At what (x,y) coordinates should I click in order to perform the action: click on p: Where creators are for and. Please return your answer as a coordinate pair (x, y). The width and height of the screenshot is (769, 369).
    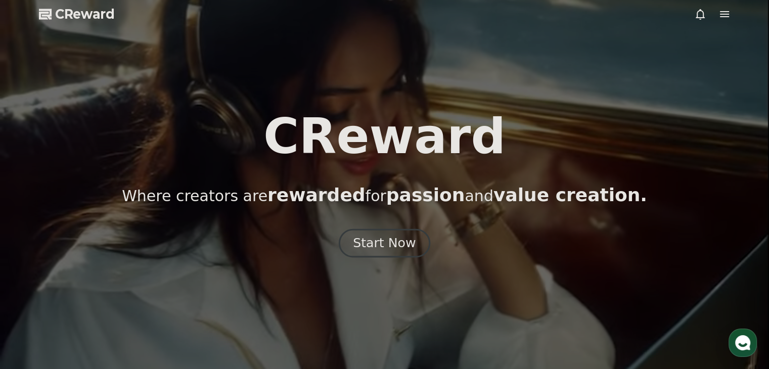
    Looking at the image, I should click on (384, 195).